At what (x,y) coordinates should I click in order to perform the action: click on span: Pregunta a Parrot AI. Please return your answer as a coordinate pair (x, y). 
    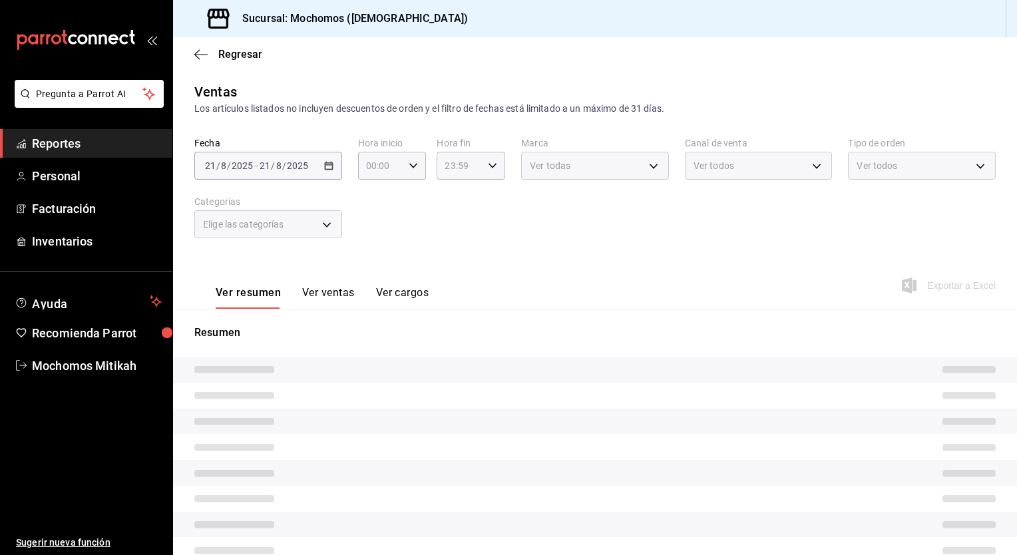
    Looking at the image, I should click on (89, 94).